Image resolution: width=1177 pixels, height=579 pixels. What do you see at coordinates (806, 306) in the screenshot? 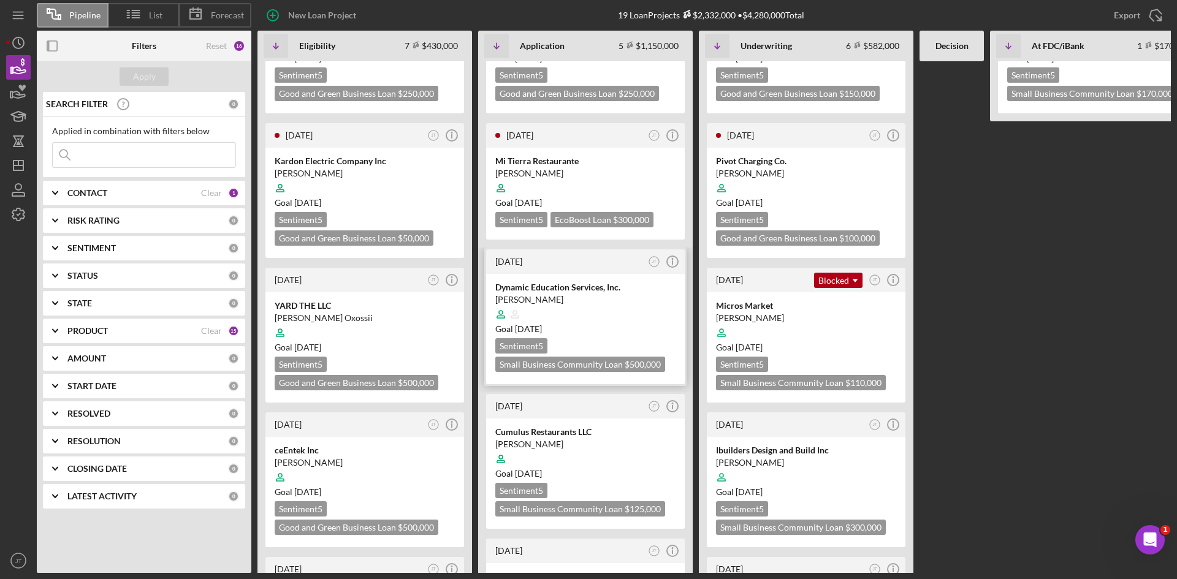
I see `div: Micros Market` at bounding box center [806, 306].